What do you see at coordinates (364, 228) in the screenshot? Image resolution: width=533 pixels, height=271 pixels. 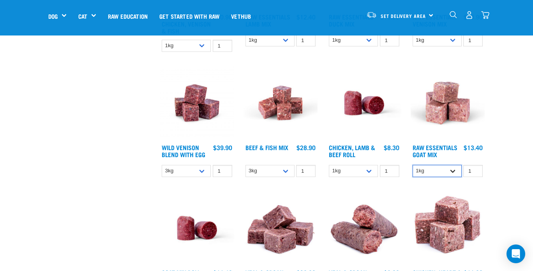 I see `img: Veal Organ Mix Roll 01` at bounding box center [364, 228].